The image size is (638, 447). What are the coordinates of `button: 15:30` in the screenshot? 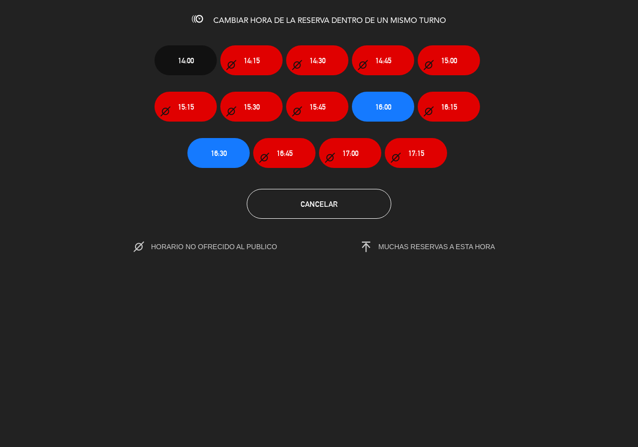 It's located at (251, 107).